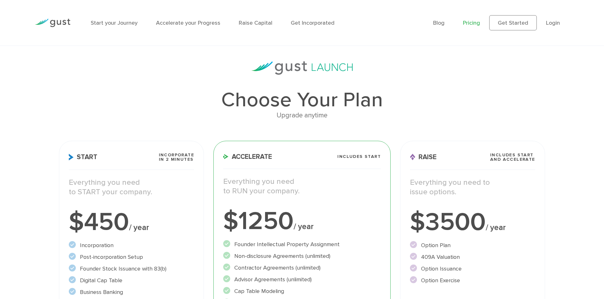 The height and width of the screenshot is (299, 604). What do you see at coordinates (302, 245) in the screenshot?
I see `li: Founder Intellectual Property Assignment` at bounding box center [302, 245].